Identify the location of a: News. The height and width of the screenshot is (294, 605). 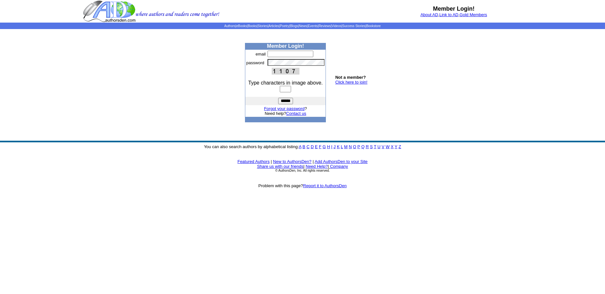
(303, 26).